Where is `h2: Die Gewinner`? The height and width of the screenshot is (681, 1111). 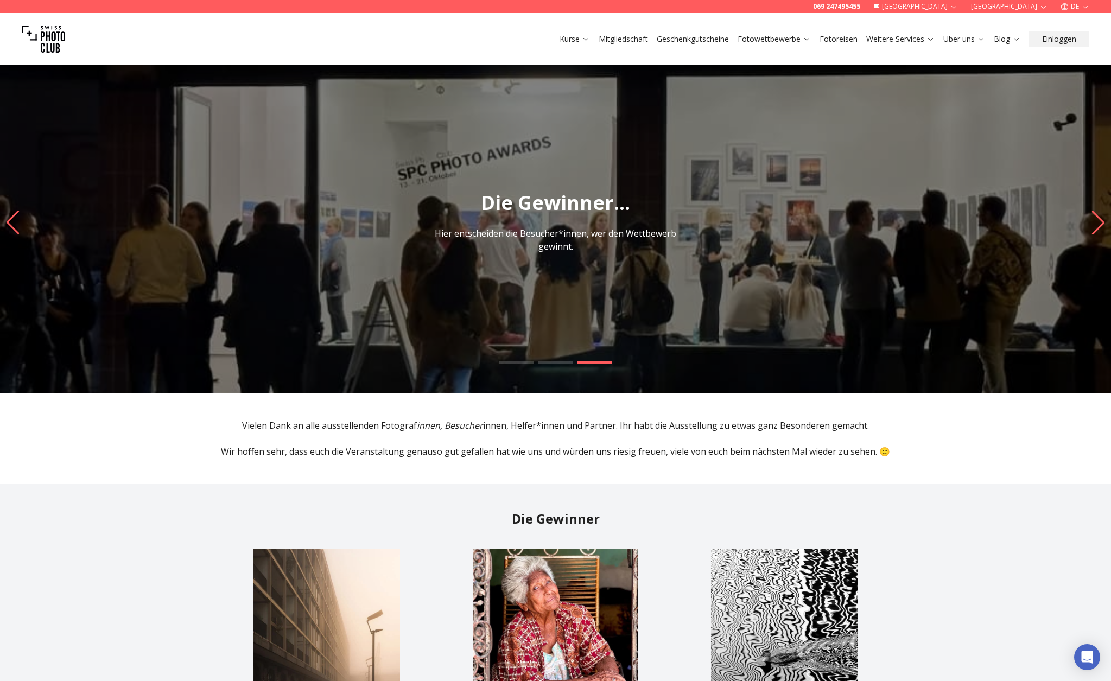 h2: Die Gewinner is located at coordinates (556, 519).